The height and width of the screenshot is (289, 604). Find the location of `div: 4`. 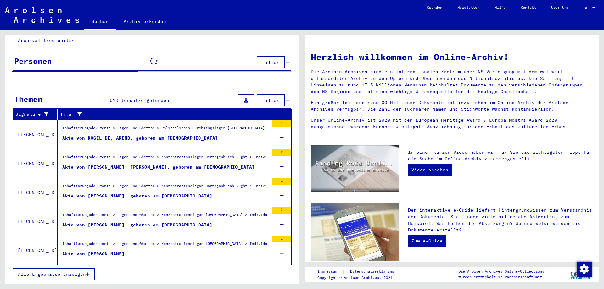

div: 4 is located at coordinates (282, 124).